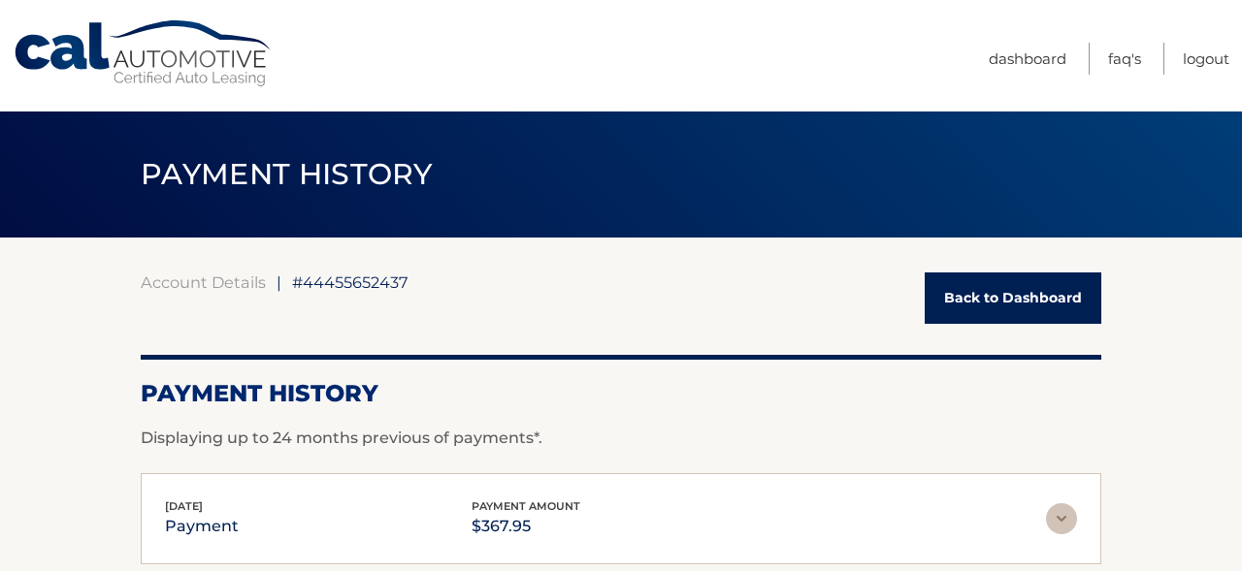 The height and width of the screenshot is (571, 1242). Describe the element at coordinates (144, 53) in the screenshot. I see `a: Cal Automotive` at that location.